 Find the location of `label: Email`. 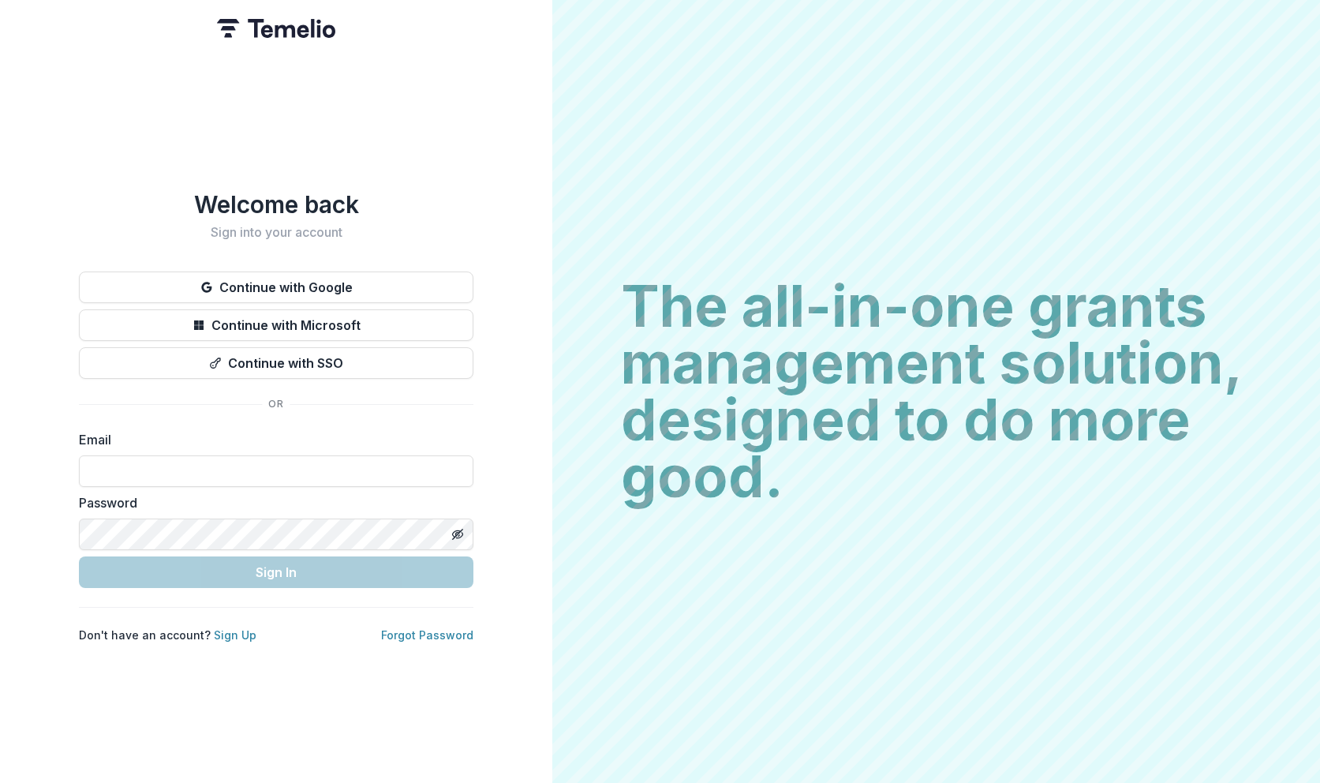

label: Email is located at coordinates (271, 439).